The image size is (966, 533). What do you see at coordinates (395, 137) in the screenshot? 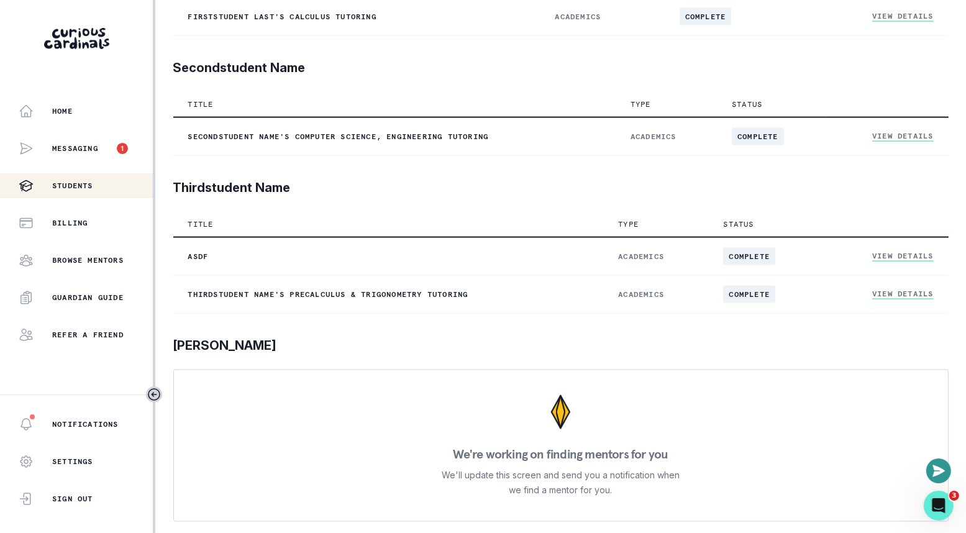
I see `p: Secondstudent Name's Computer Science, Engineering tutoring` at bounding box center [395, 137].